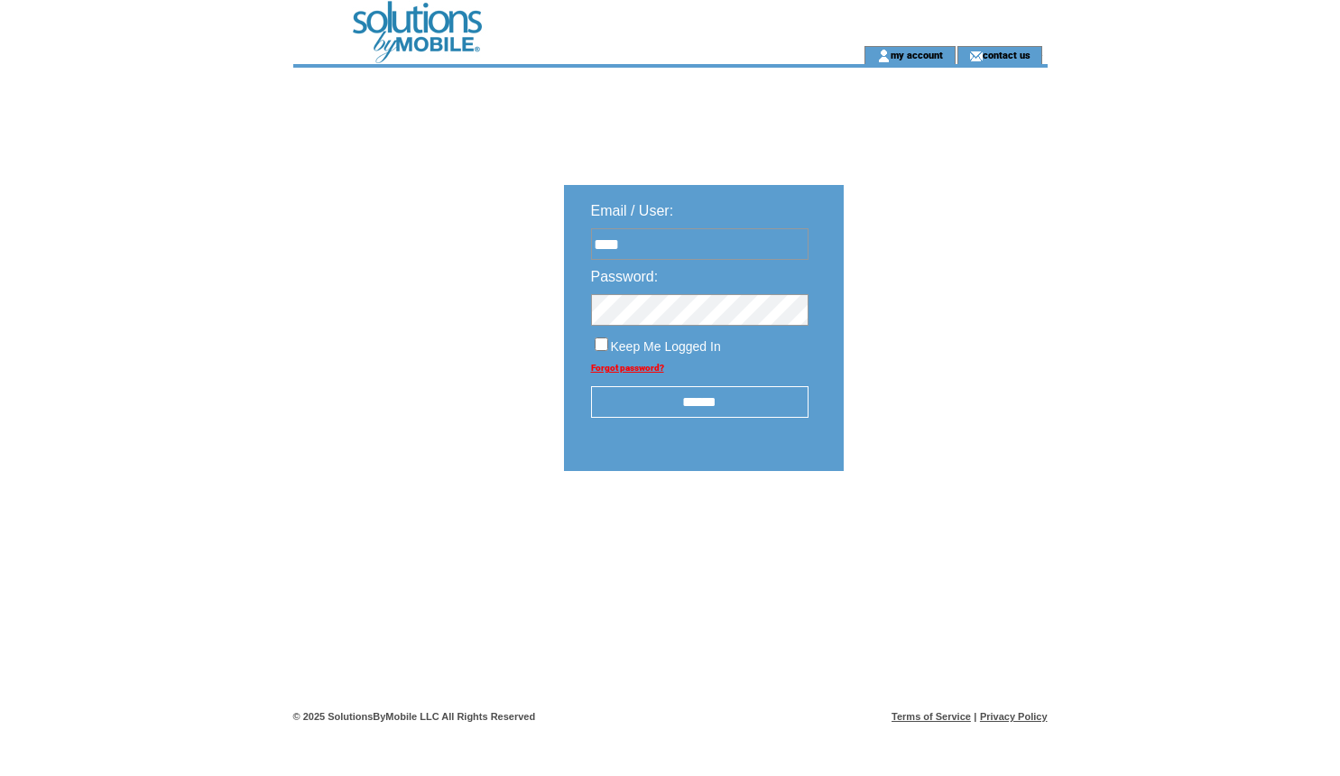  I want to click on img: contact_us_icon.gif, so click(975, 56).